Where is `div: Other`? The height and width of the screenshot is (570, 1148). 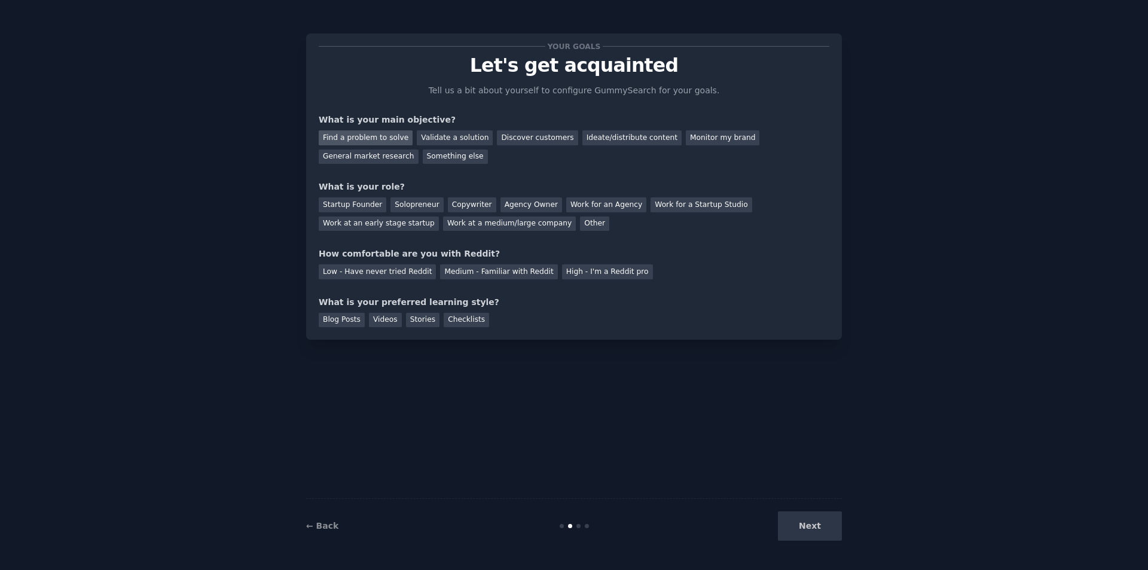 div: Other is located at coordinates (594, 224).